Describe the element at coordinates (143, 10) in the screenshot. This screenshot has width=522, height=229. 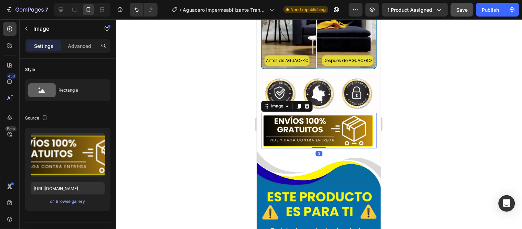
I see `div: Undo/Redo` at that location.